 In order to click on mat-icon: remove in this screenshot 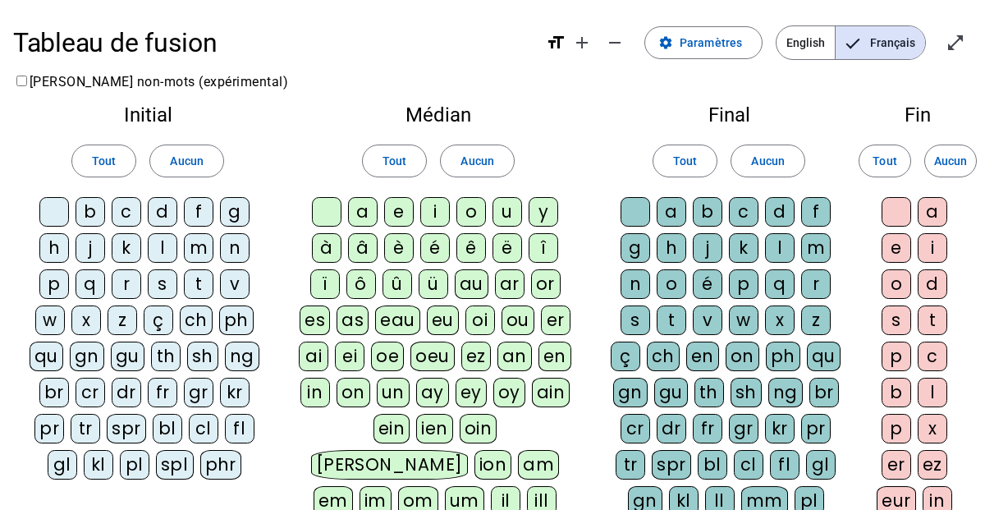, I will do `click(615, 43)`.